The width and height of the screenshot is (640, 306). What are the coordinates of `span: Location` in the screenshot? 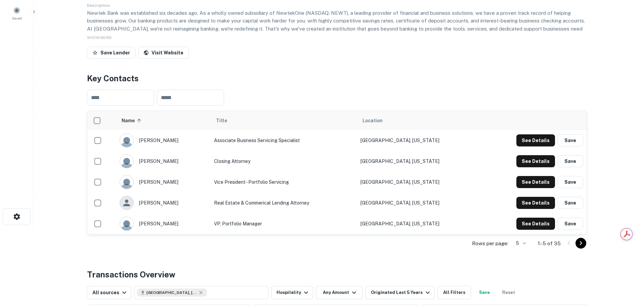 It's located at (373, 121).